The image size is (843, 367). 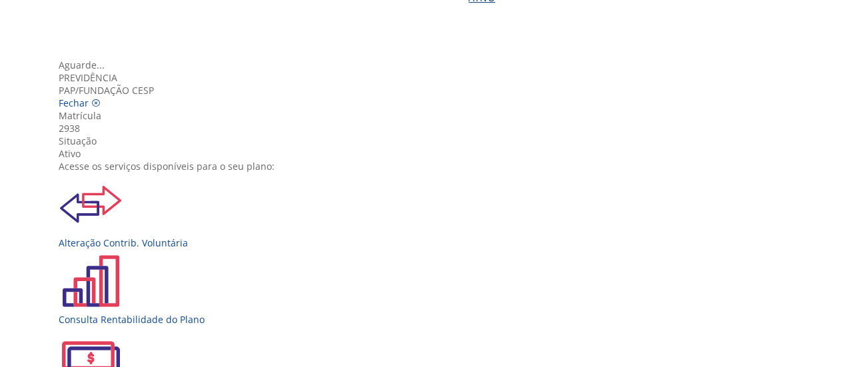 What do you see at coordinates (91, 281) in the screenshot?
I see `img: ConsultaRentabilidadedoPlano.svg` at bounding box center [91, 281].